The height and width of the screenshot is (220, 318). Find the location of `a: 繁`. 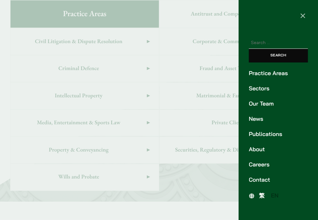

a: 繁 is located at coordinates (262, 196).